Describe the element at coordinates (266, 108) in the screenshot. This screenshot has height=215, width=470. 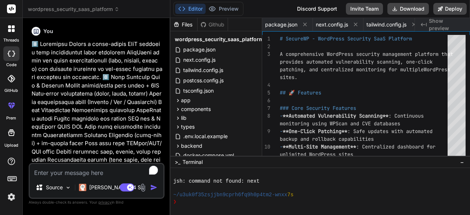
I see `div: 7` at that location.